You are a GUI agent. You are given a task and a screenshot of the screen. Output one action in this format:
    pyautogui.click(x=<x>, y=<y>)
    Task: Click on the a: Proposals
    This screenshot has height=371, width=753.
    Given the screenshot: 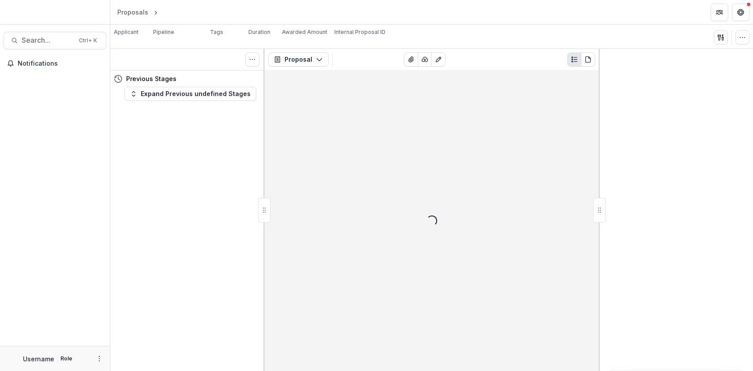 What is the action you would take?
    pyautogui.click(x=133, y=12)
    